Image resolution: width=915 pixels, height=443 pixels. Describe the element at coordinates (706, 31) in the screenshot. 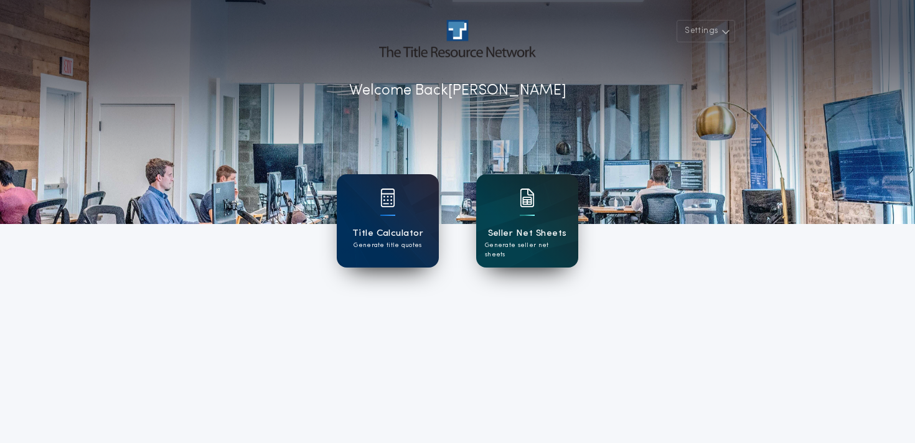

I see `button: Settings` at that location.